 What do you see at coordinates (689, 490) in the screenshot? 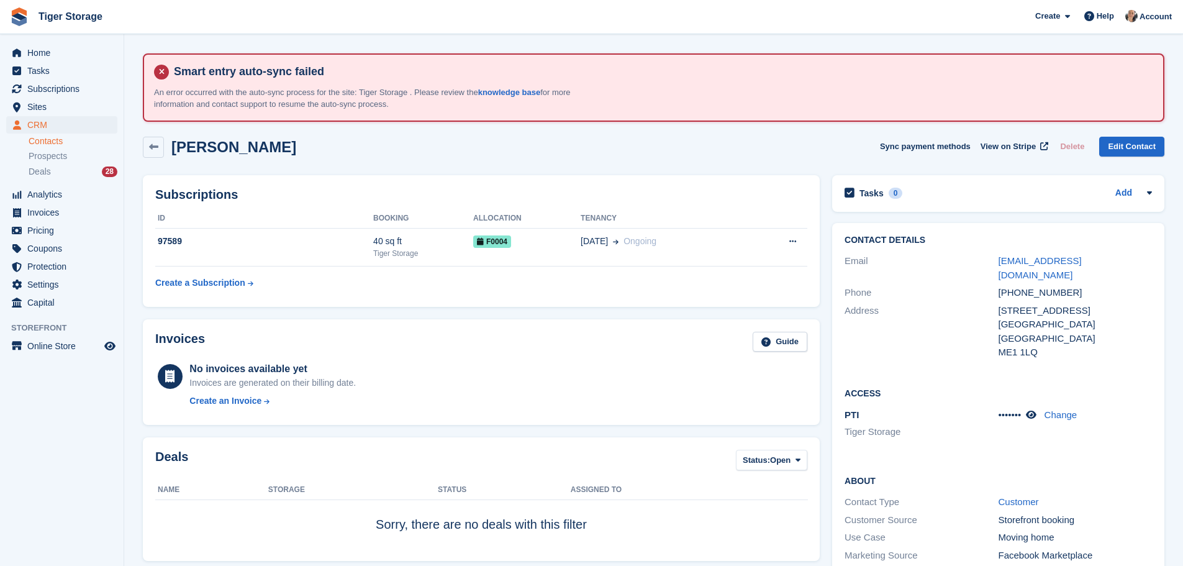
I see `th: Assigned to` at bounding box center [689, 490].